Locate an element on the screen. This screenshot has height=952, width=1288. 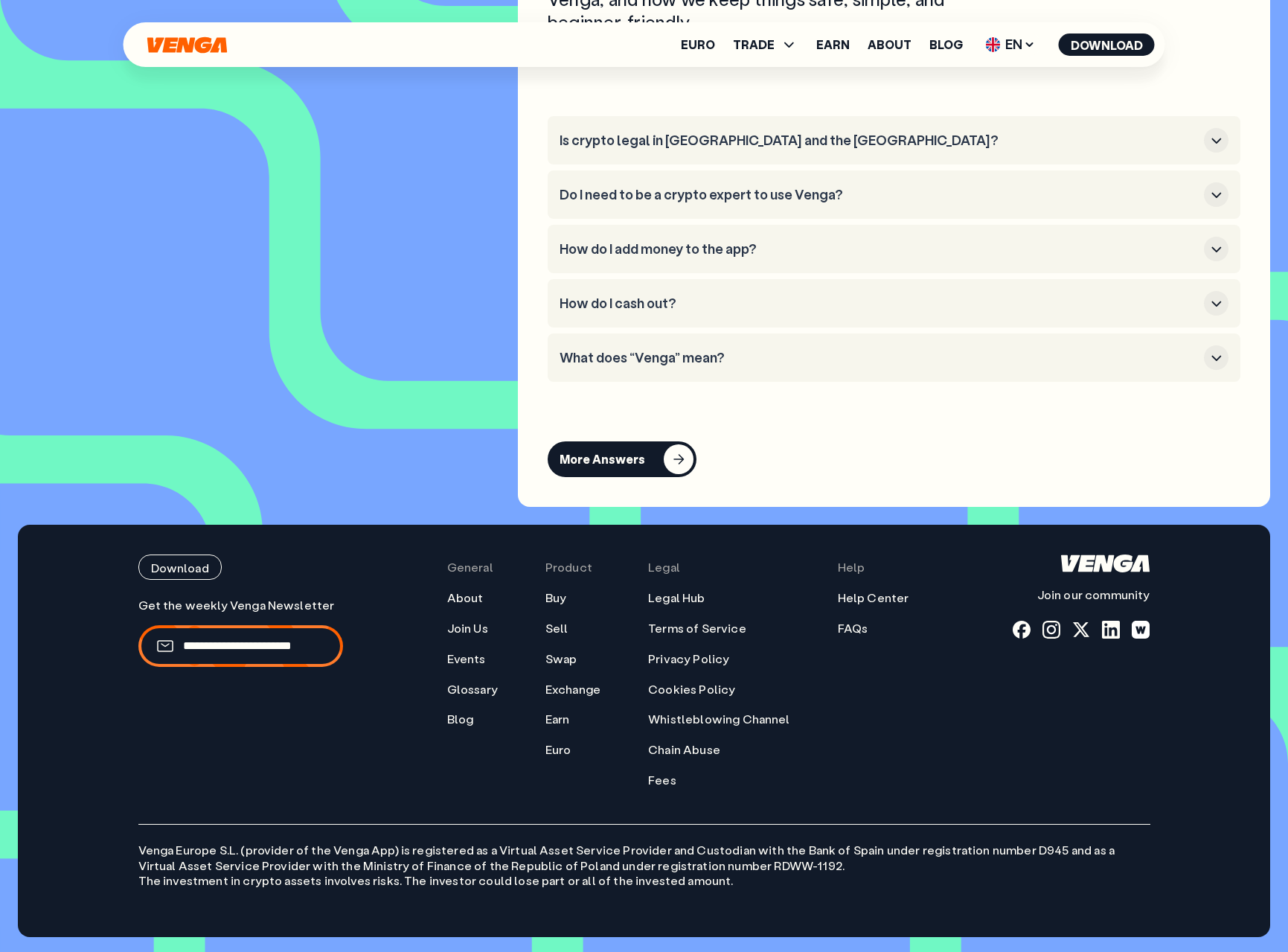
h3: How do I add money to the app? is located at coordinates (879, 250).